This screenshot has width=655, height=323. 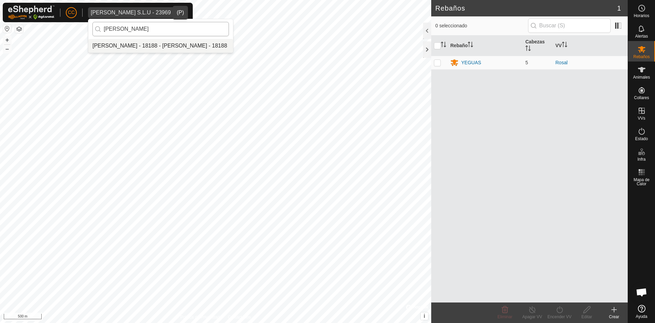 What do you see at coordinates (200, 317) in the screenshot?
I see `a: Política de Privacidad` at bounding box center [200, 317].